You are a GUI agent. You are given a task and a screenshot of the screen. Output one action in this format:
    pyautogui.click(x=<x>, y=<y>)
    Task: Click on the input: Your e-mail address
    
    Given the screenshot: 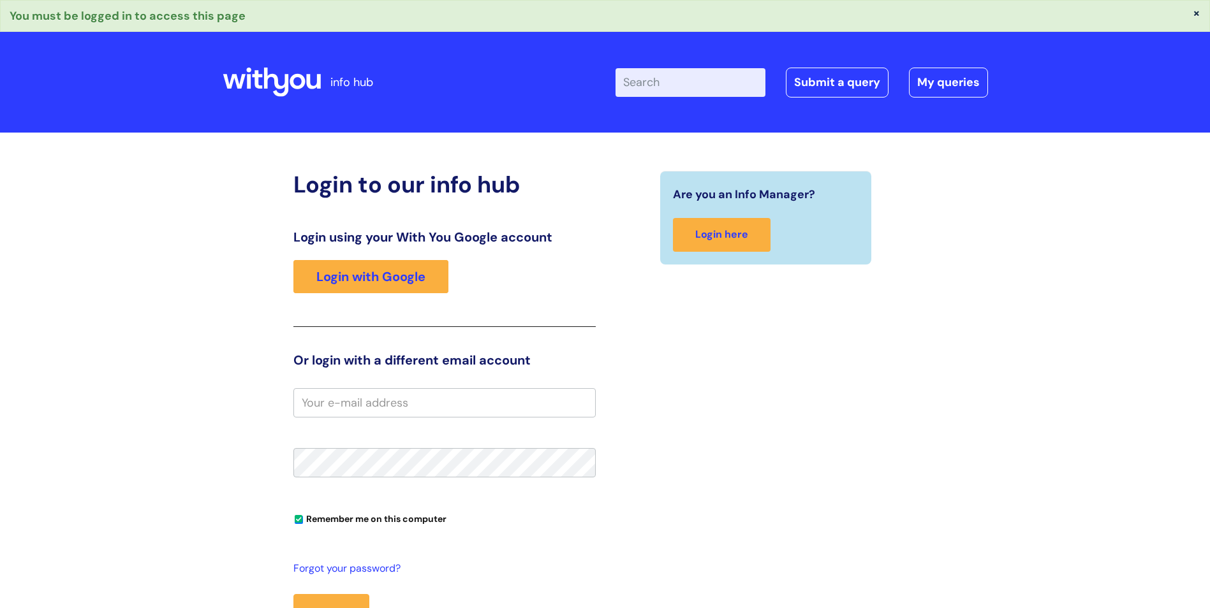 What is the action you would take?
    pyautogui.click(x=444, y=403)
    